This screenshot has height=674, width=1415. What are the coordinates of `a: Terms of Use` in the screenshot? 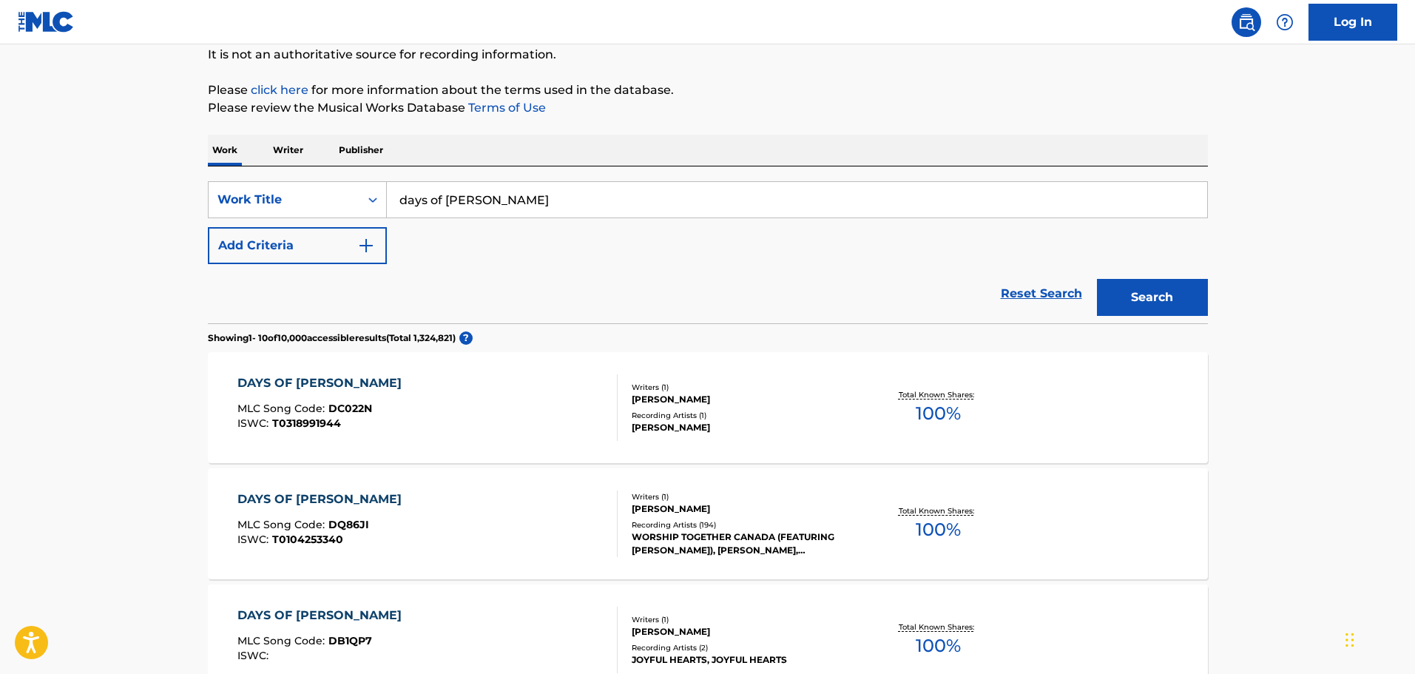 It's located at (505, 107).